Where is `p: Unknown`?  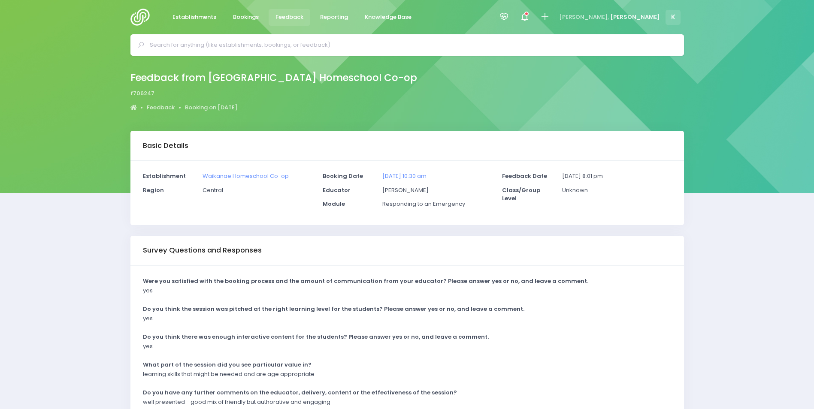
p: Unknown is located at coordinates (616, 190).